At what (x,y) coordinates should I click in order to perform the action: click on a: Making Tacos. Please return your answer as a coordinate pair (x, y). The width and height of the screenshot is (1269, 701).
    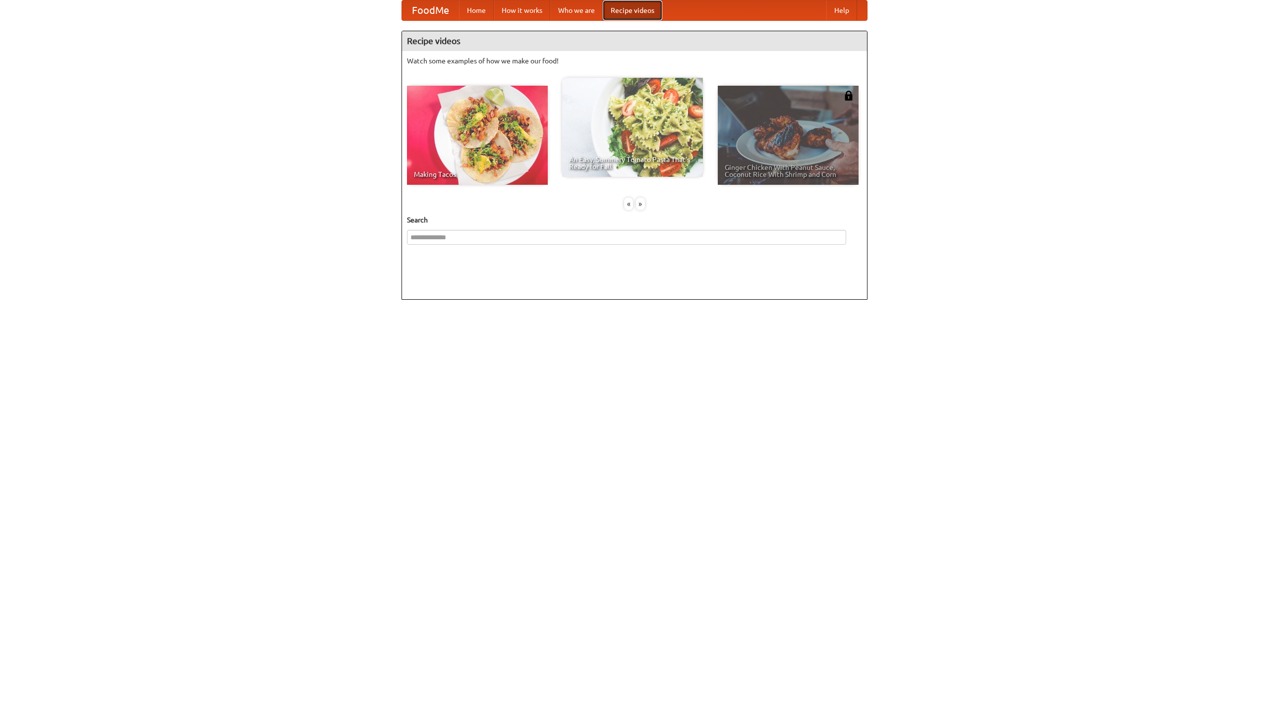
    Looking at the image, I should click on (477, 135).